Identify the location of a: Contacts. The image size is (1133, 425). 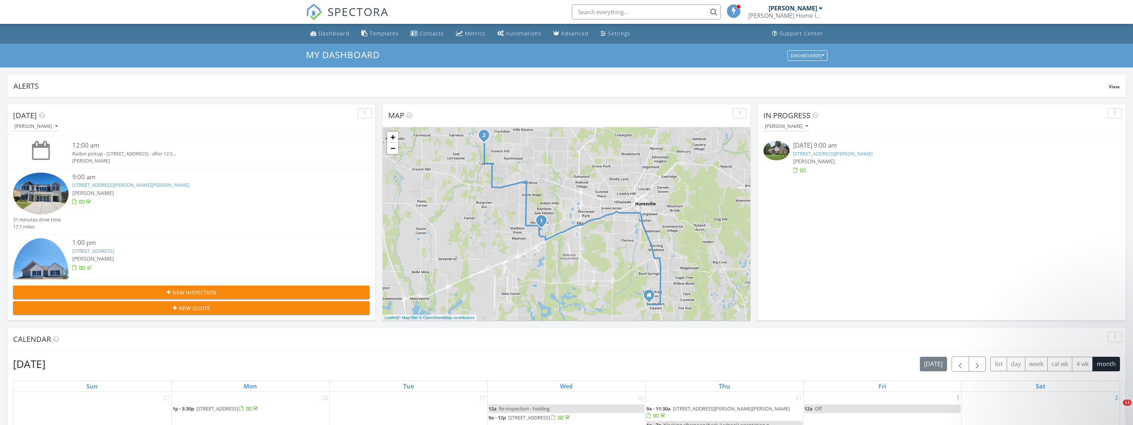
(427, 34).